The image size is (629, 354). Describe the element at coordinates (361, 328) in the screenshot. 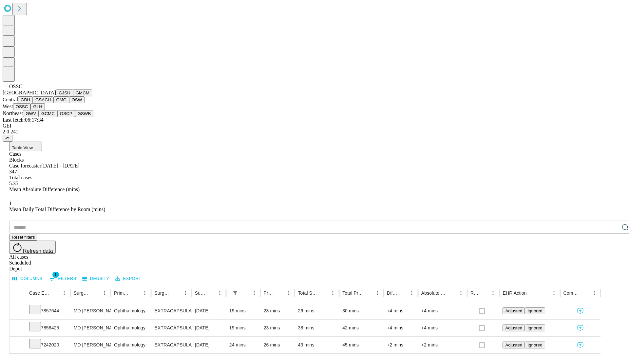

I see `div: 42 mins` at that location.